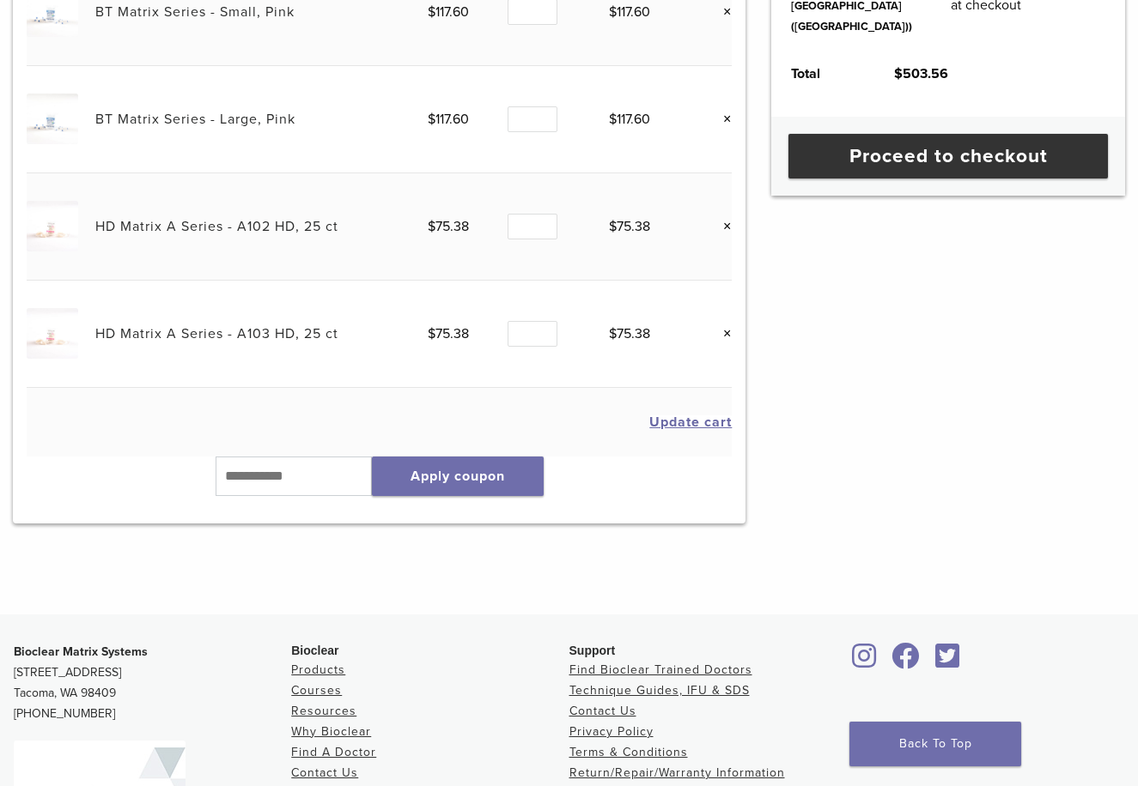 The image size is (1138, 786). What do you see at coordinates (920, 74) in the screenshot?
I see `bdi: 503.56` at bounding box center [920, 74].